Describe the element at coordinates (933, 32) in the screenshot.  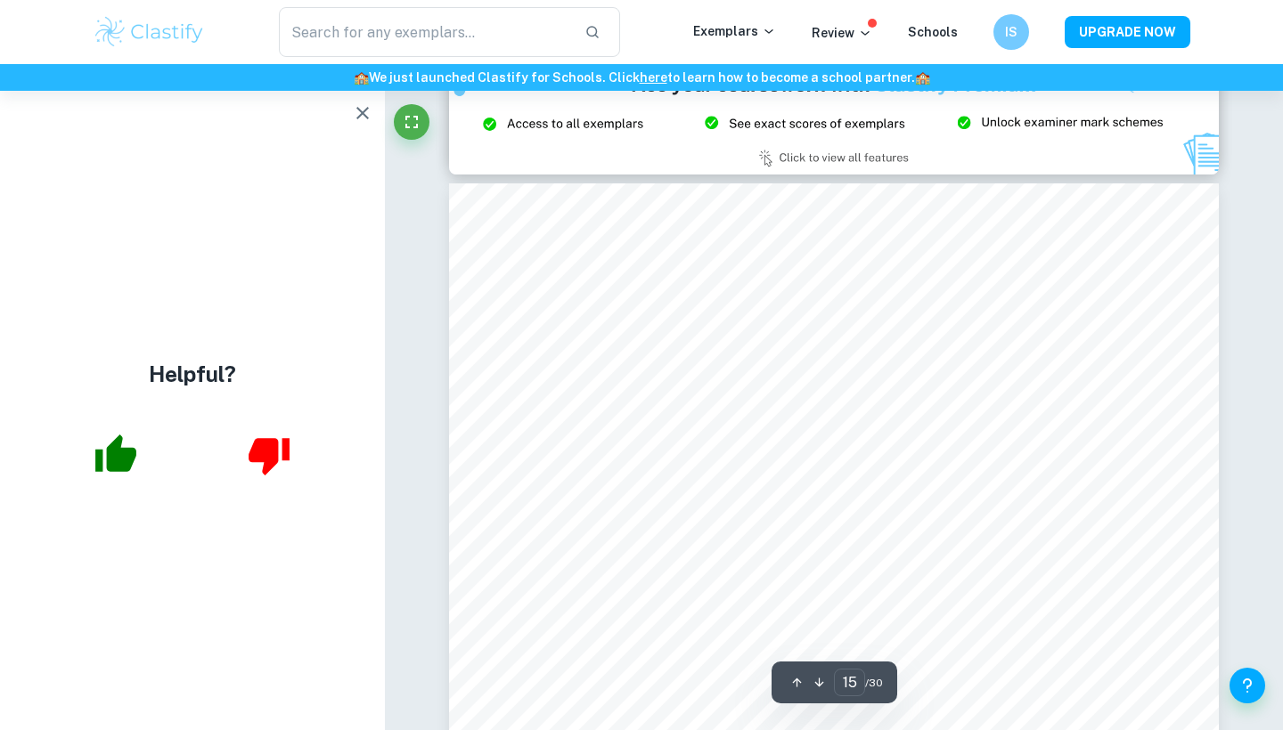
I see `a: Schools` at that location.